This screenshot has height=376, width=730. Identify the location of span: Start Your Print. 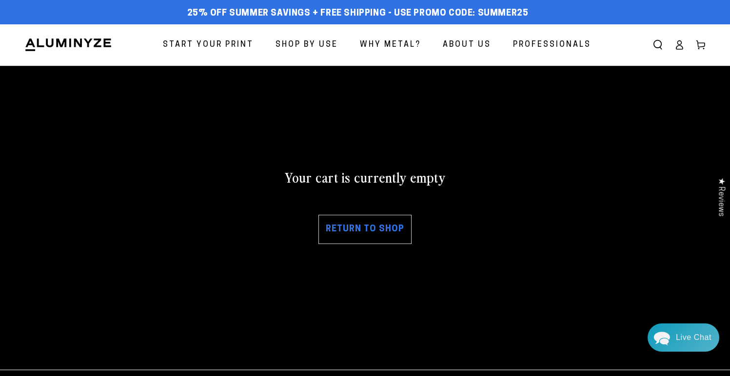
(208, 45).